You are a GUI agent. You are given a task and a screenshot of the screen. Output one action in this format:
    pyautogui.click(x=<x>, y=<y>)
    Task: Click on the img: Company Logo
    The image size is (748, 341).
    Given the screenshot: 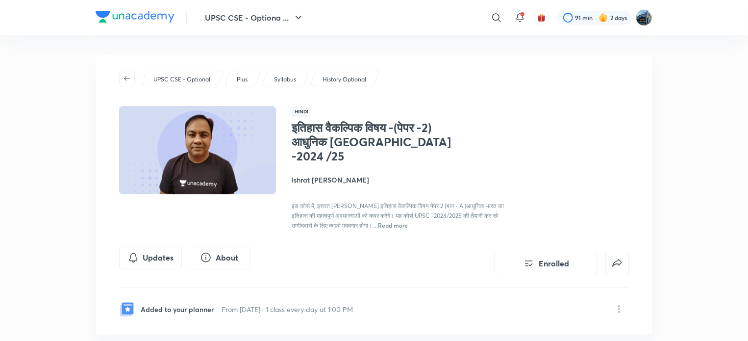 What is the action you would take?
    pyautogui.click(x=135, y=17)
    